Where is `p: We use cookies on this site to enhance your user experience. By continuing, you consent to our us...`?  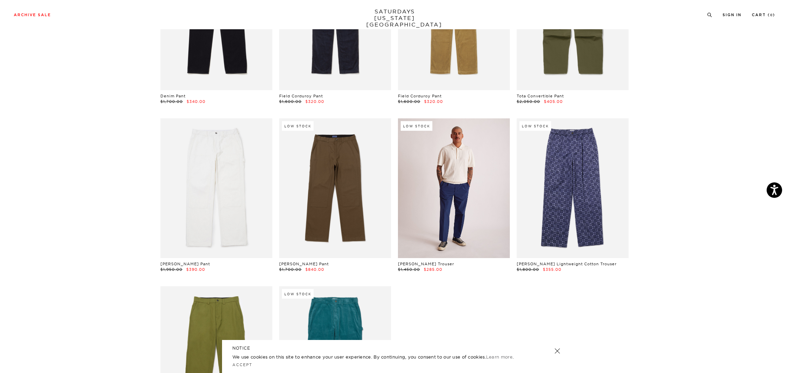
p: We use cookies on this site to enhance your user experience. By continuing, you consent to our us... is located at coordinates (382, 357).